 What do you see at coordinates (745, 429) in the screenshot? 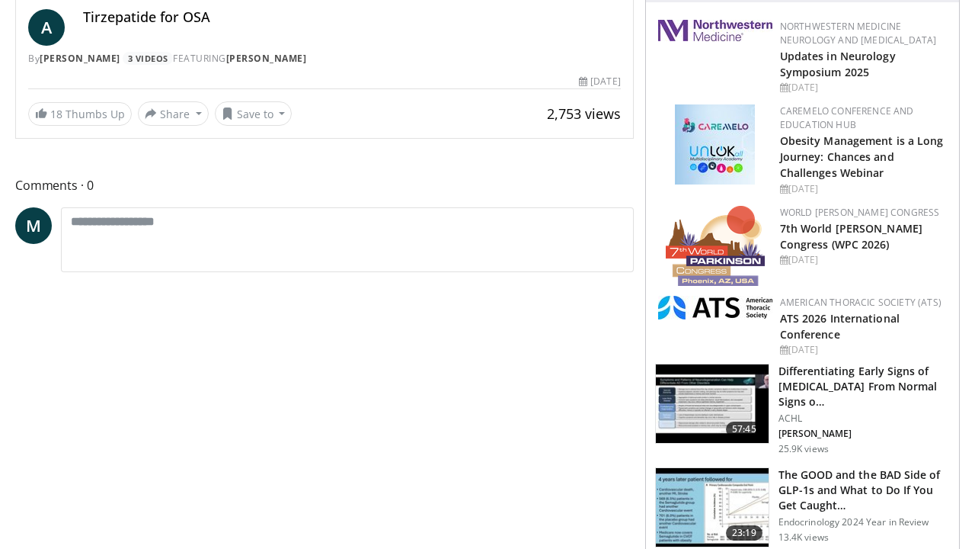
I see `span: 57:45` at bounding box center [745, 429].